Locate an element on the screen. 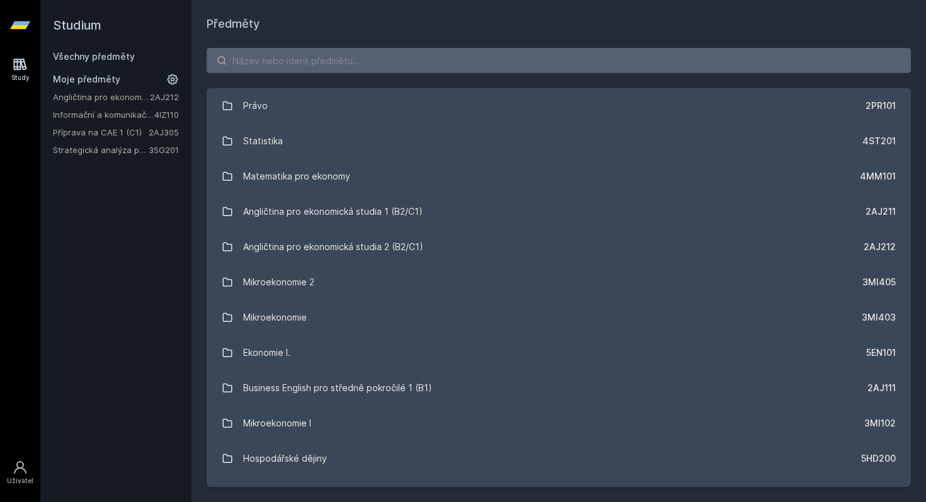  div: Study is located at coordinates (20, 77).